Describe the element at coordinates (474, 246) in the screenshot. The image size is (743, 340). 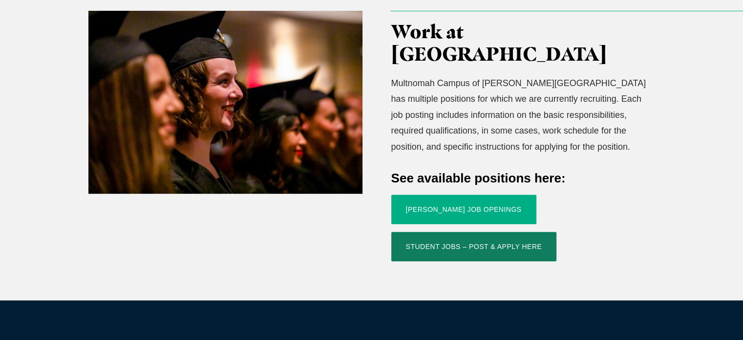
I see `a: Student Jobs – Post & Apply Here` at that location.